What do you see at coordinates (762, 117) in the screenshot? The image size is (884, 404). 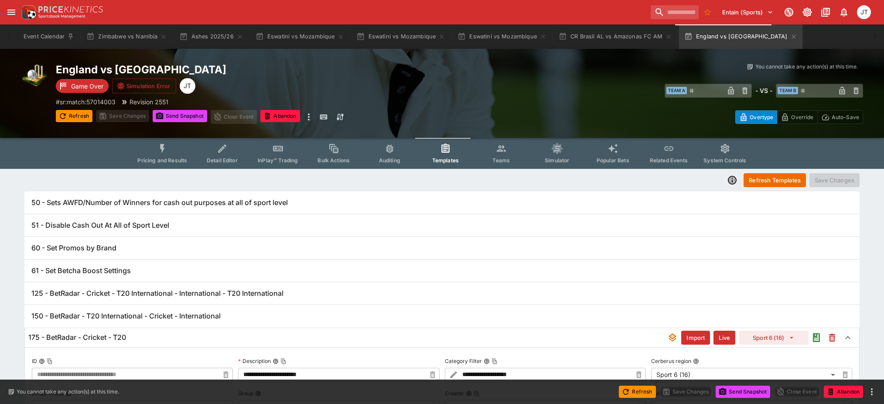 I see `p: Overtype` at bounding box center [762, 117].